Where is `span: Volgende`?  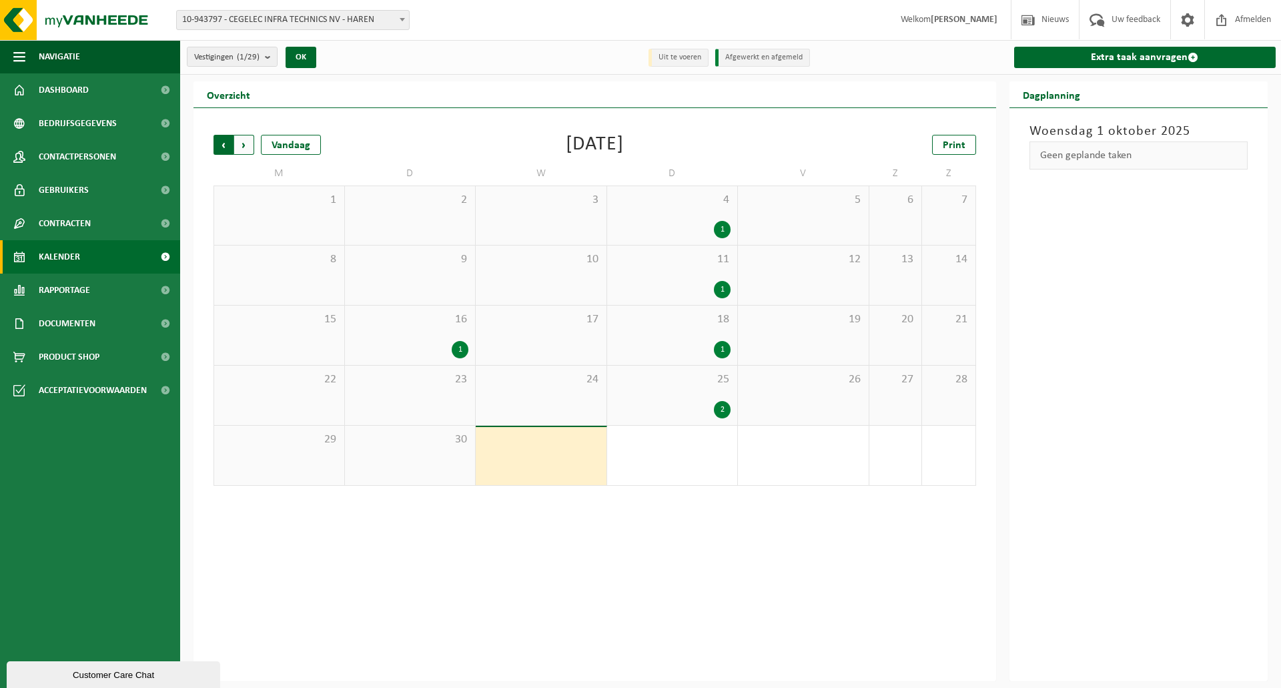 span: Volgende is located at coordinates (244, 145).